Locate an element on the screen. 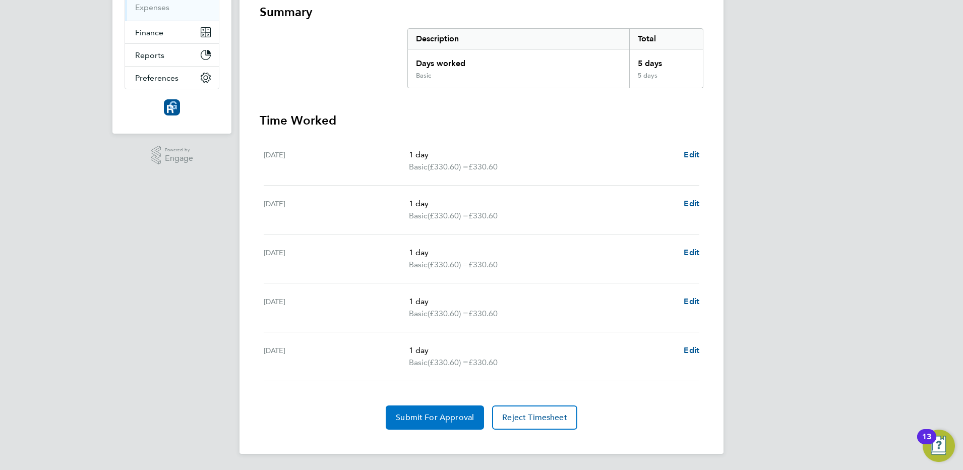 This screenshot has height=470, width=963. div: Summary is located at coordinates (555, 58).